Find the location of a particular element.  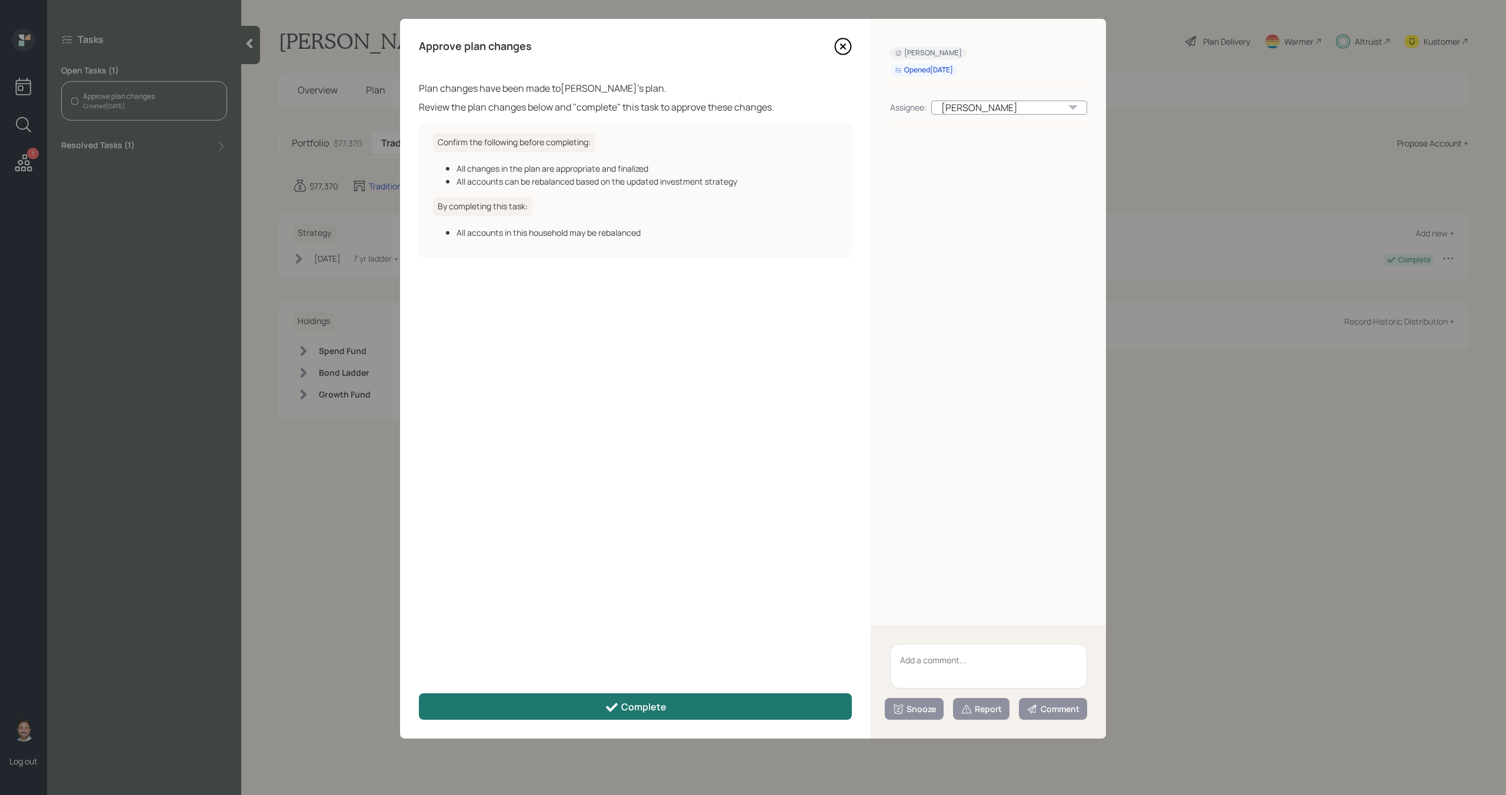

button: Comment is located at coordinates (1053, 709).